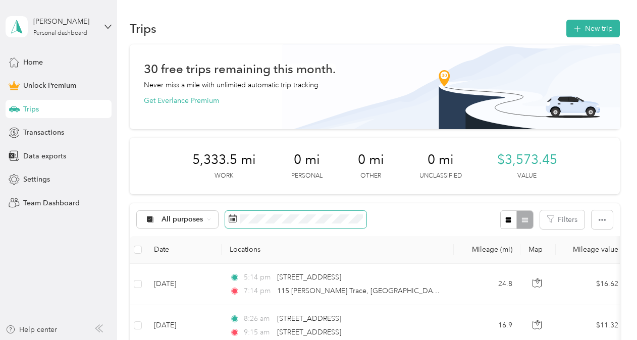 This screenshot has height=340, width=637. I want to click on span: Trips, so click(31, 109).